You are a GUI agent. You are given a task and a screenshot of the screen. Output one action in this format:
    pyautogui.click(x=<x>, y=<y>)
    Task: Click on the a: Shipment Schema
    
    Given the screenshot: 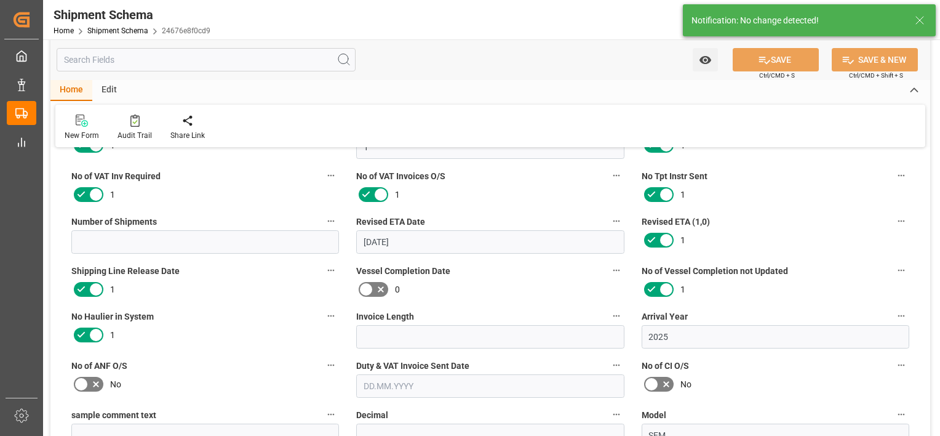 What is the action you would take?
    pyautogui.click(x=118, y=31)
    